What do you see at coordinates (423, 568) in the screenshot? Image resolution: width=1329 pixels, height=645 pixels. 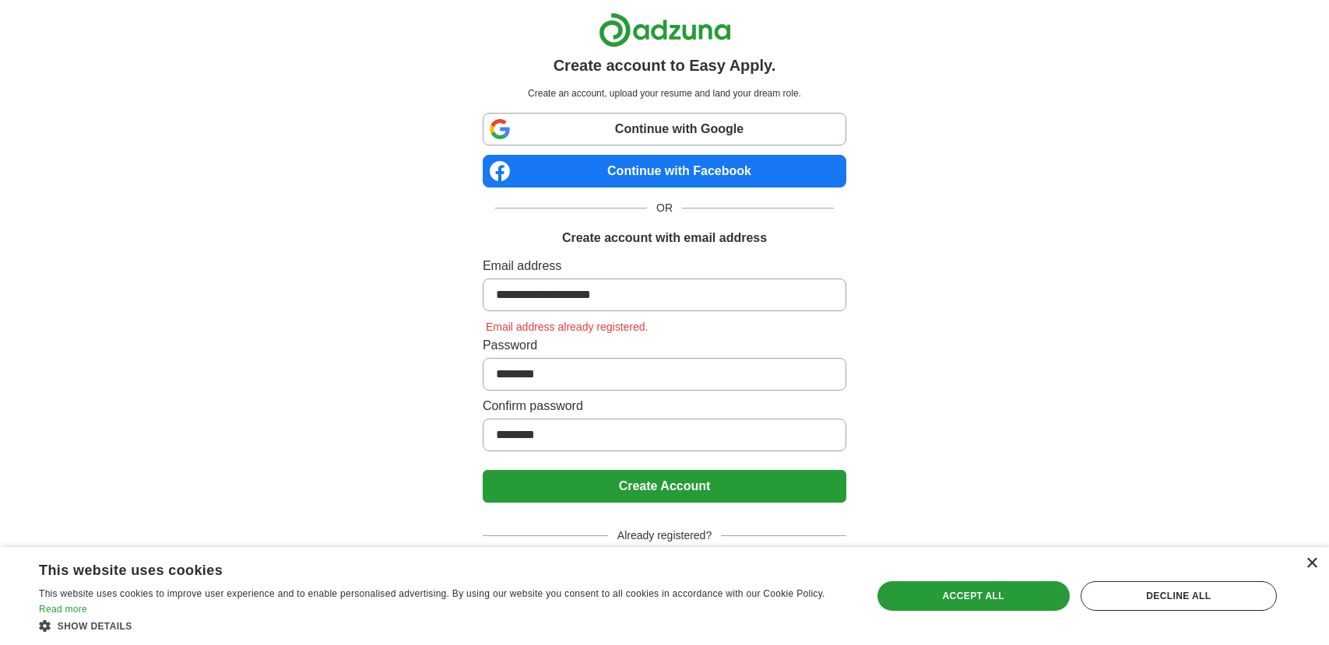 I see `div: This website uses cookies` at bounding box center [423, 568].